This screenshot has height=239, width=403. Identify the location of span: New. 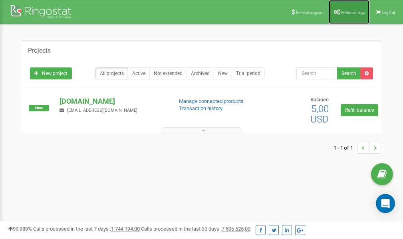
(39, 108).